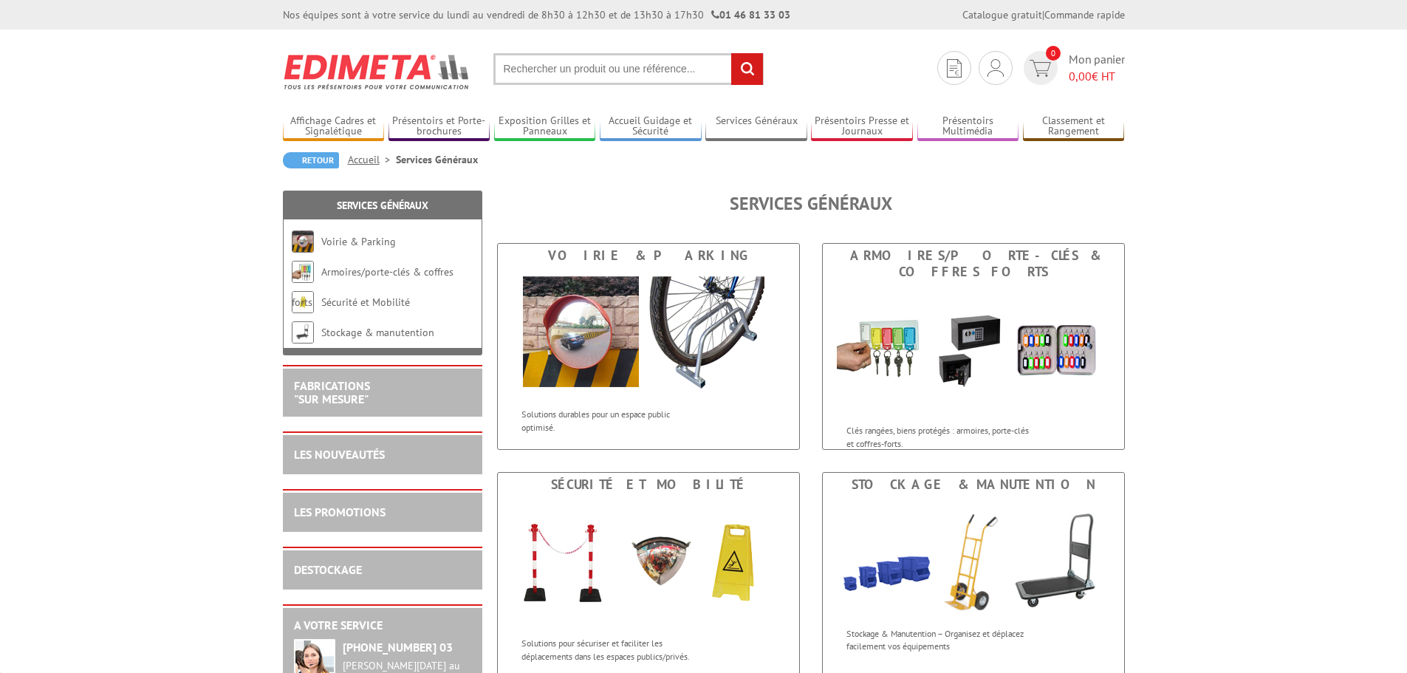  What do you see at coordinates (328, 569) in the screenshot?
I see `a: DESTOCKAGE` at bounding box center [328, 569].